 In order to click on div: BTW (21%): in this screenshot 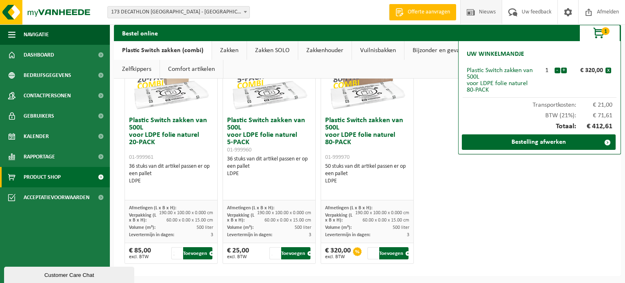, I will do `click(540, 114)`.